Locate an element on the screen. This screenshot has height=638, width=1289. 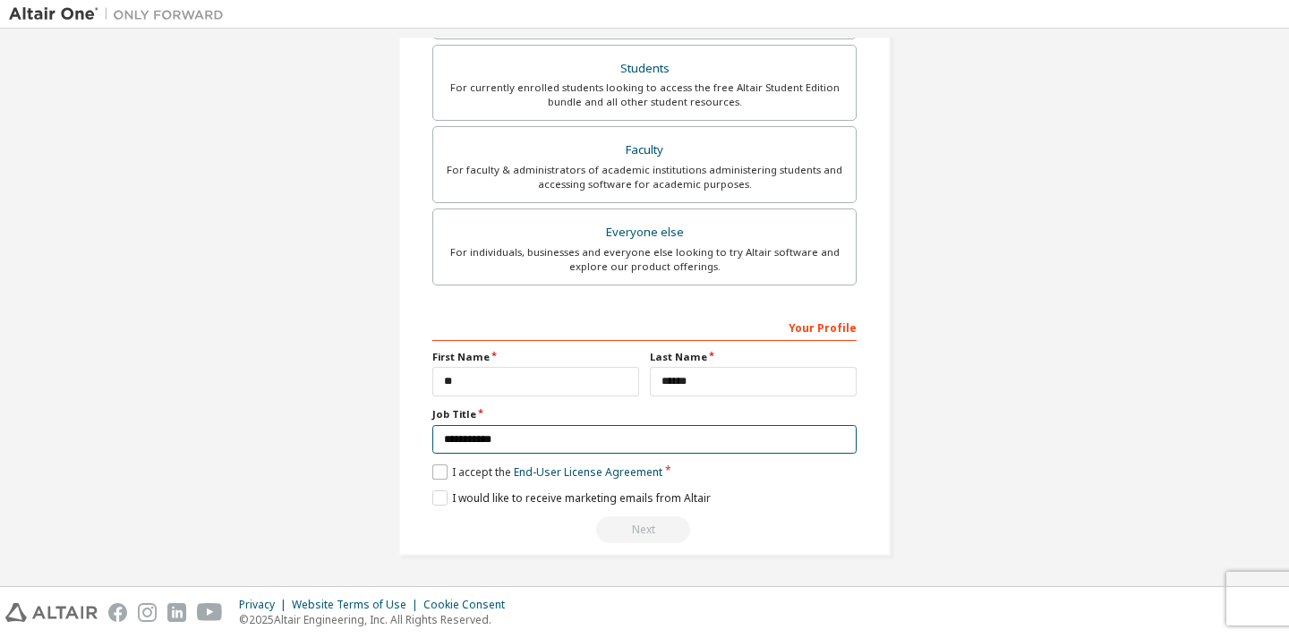
div: Everyone else is located at coordinates (644, 233).